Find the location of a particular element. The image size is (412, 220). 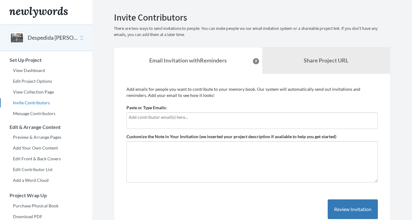

button: Review Invitation is located at coordinates (352, 209).